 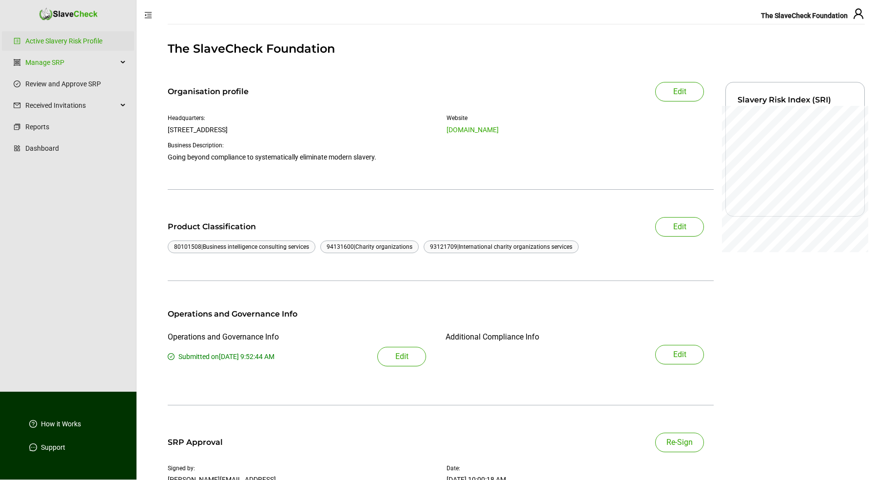 What do you see at coordinates (208, 92) in the screenshot?
I see `div: Organisation profile` at bounding box center [208, 92].